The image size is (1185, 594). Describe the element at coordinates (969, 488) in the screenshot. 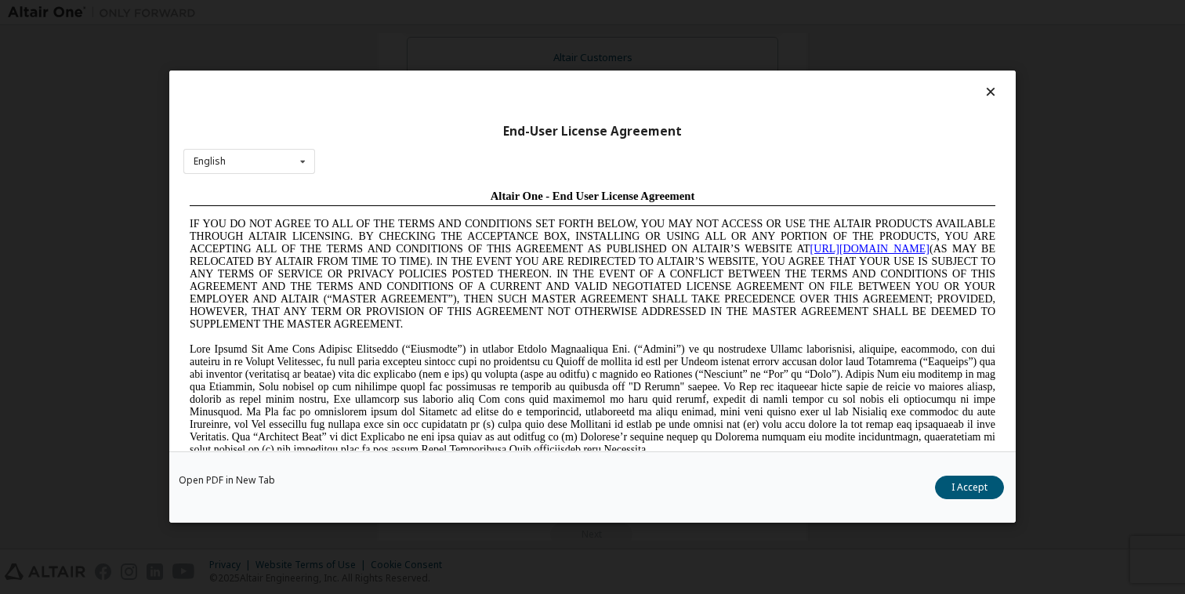

I see `button: I Accept` at that location.